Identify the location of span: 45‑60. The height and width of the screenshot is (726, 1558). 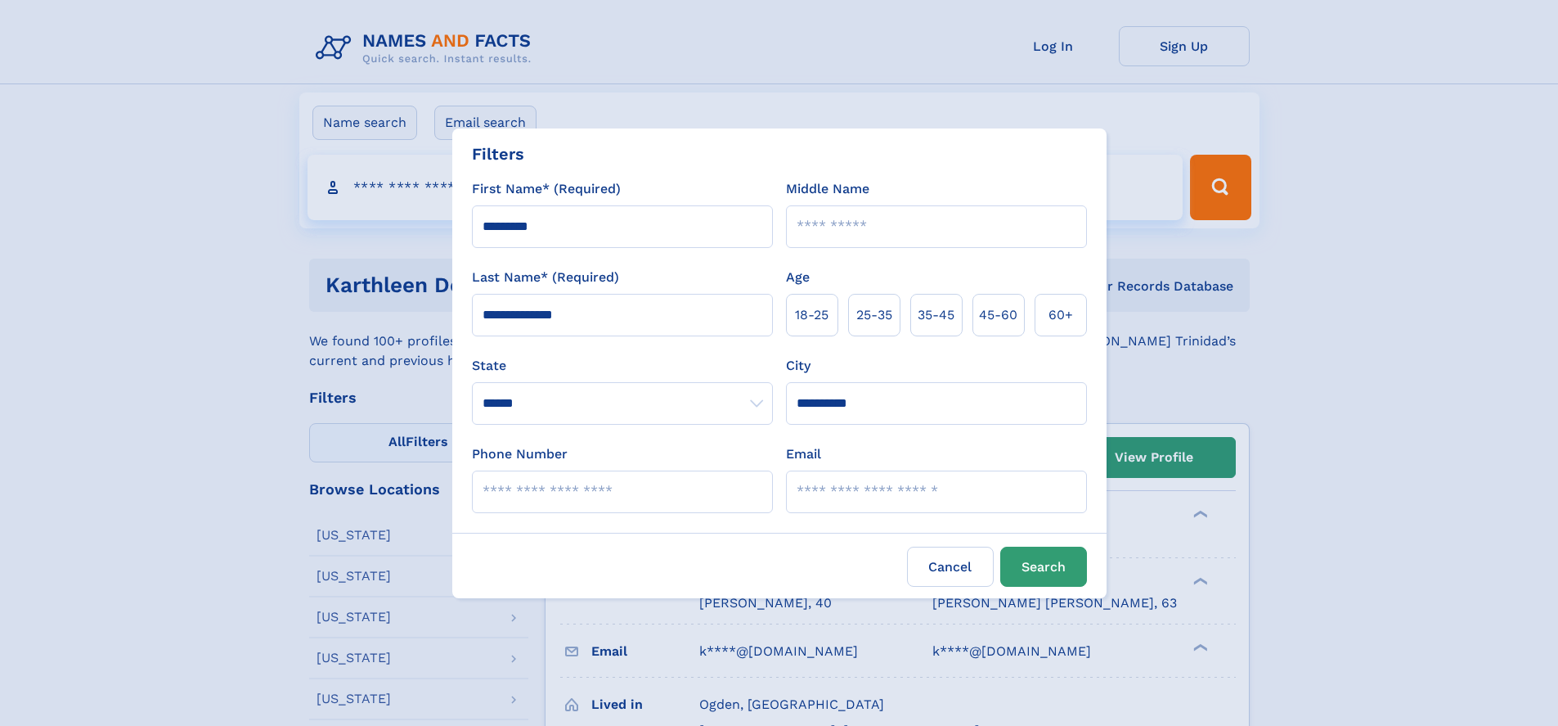
(998, 315).